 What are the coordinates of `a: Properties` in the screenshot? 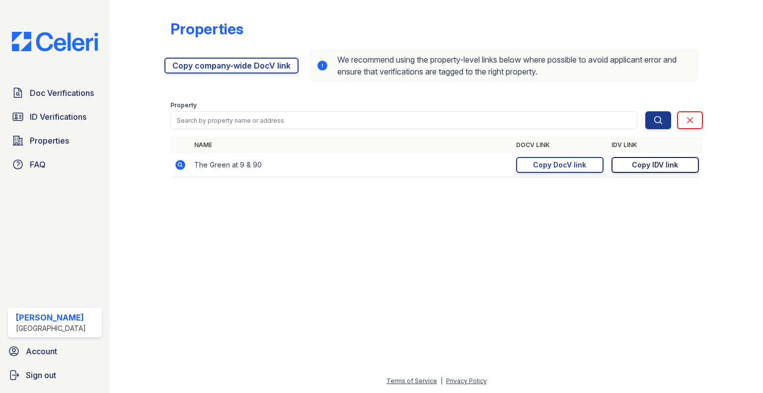 It's located at (55, 141).